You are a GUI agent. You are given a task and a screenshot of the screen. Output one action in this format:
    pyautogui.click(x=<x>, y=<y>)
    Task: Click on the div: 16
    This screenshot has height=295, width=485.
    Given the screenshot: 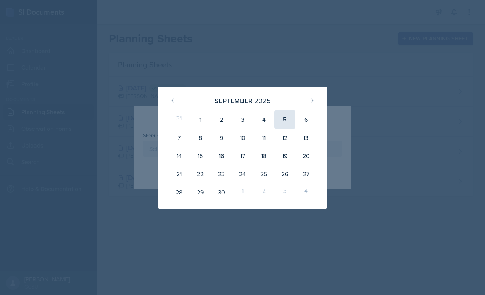 What is the action you would take?
    pyautogui.click(x=222, y=156)
    